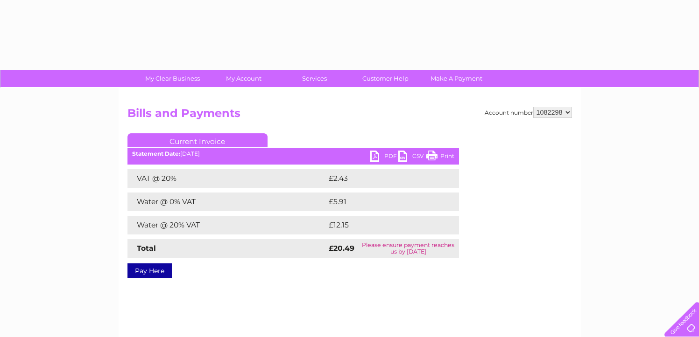  Describe the element at coordinates (412, 157) in the screenshot. I see `a: CSV` at that location.